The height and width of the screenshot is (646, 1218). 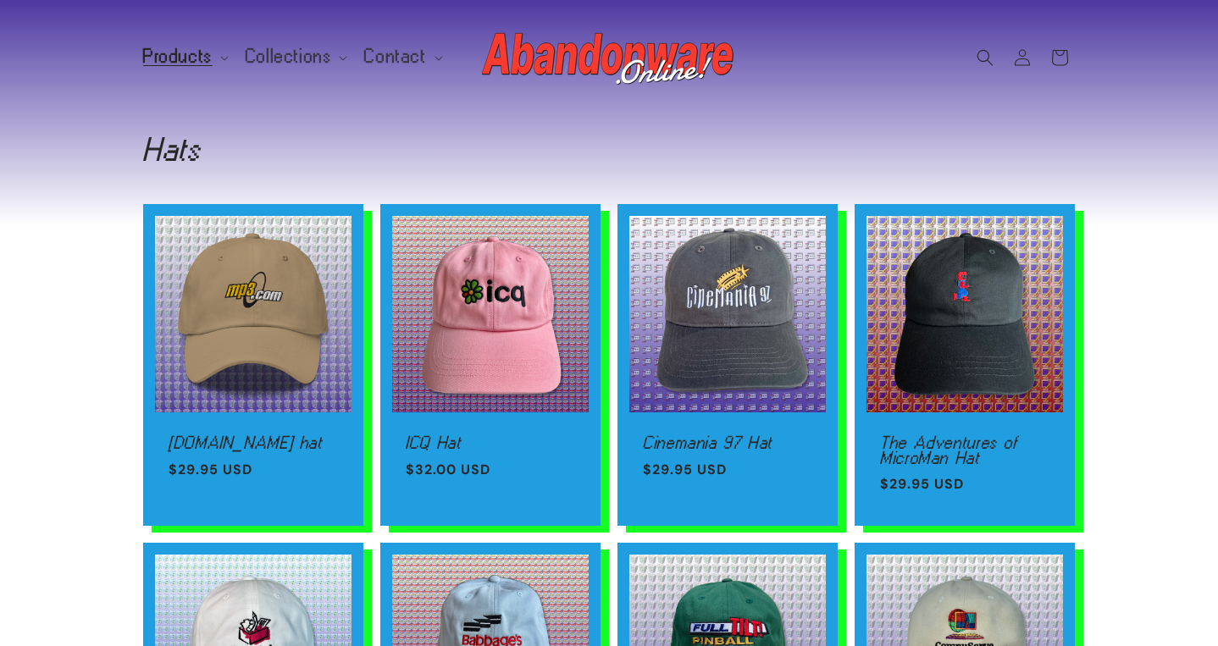 I want to click on span: Products, so click(x=178, y=57).